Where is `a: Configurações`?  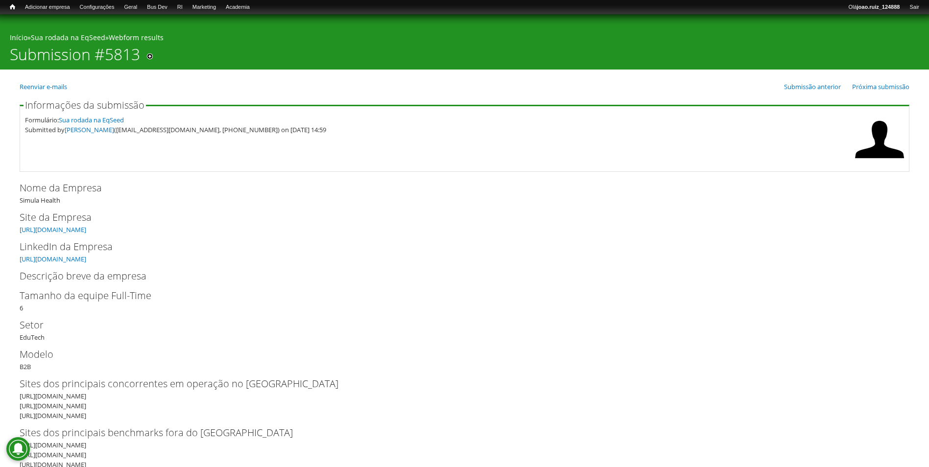 a: Configurações is located at coordinates (97, 7).